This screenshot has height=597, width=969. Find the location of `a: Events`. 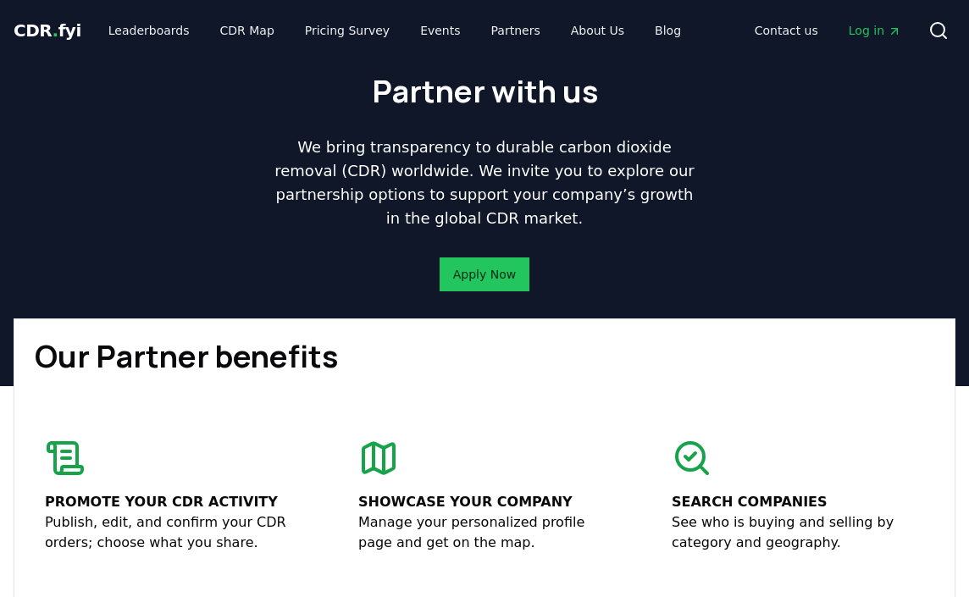

a: Events is located at coordinates (440, 30).